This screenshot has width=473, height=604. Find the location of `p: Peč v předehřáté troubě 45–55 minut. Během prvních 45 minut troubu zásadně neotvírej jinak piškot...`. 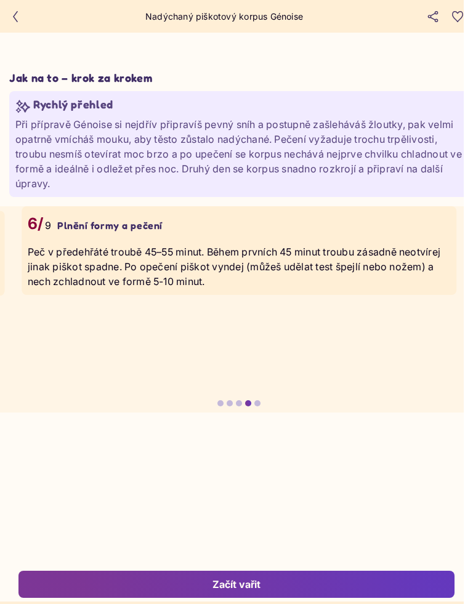

p: Peč v předehřáté troubě 45–55 minut. Během prvních 45 minut troubu zásadně neotvírej jinak piškot... is located at coordinates (239, 267).